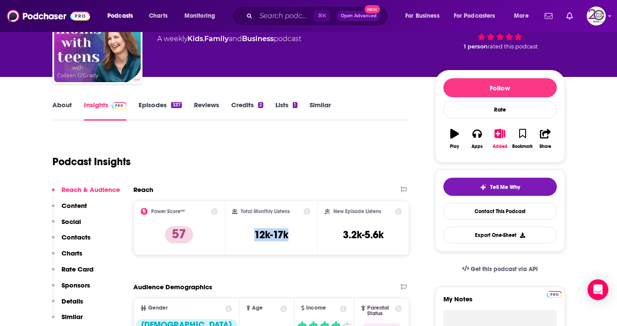 This screenshot has width=617, height=326. Describe the element at coordinates (67, 257) in the screenshot. I see `button: Charts` at that location.